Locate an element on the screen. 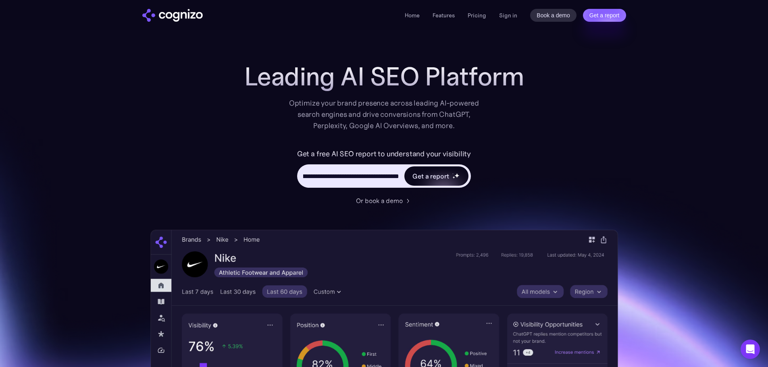  div: Optimize your brand presence across leading AI-powered search engines and drive conversions from ... is located at coordinates (384, 114).